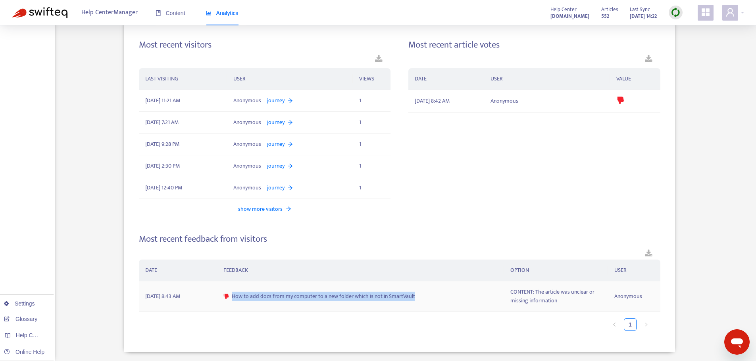  Describe the element at coordinates (534, 45) in the screenshot. I see `h4: Most recent article votes` at that location.